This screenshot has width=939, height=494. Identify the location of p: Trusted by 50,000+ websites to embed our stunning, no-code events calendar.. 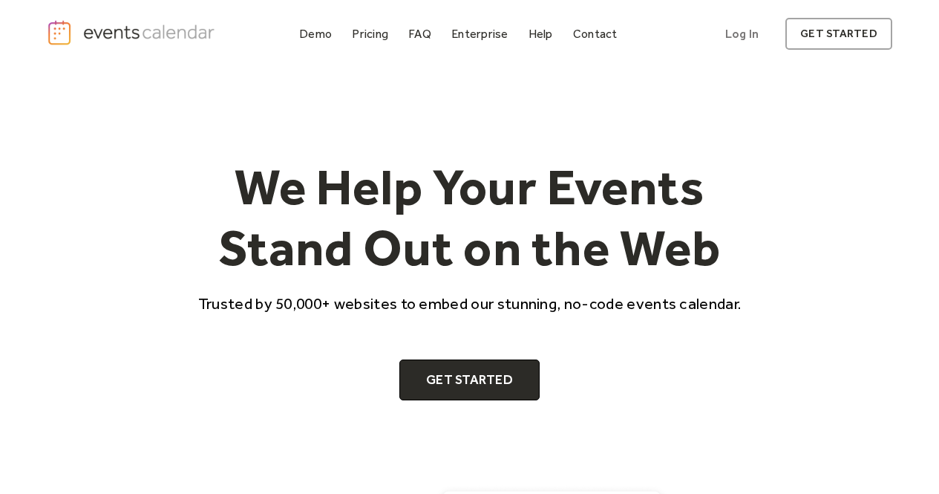
(470, 303).